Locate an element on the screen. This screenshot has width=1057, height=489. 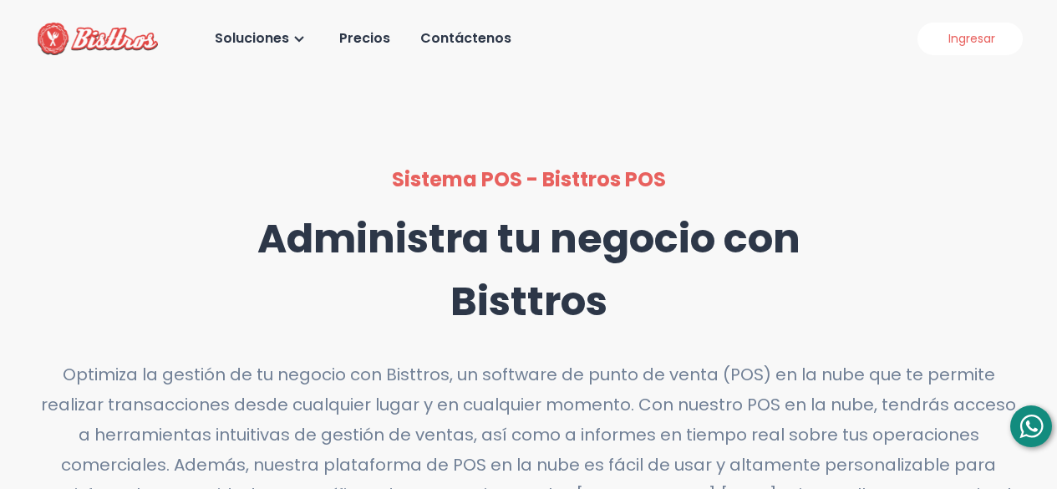
div: Precios is located at coordinates (363, 38).